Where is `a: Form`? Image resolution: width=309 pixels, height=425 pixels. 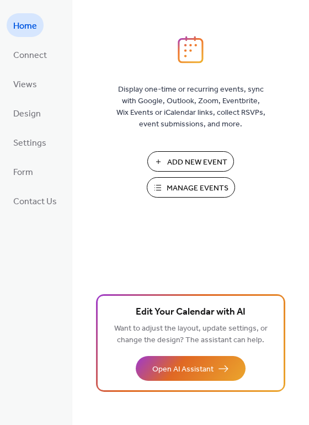
a: Form is located at coordinates (23, 171).